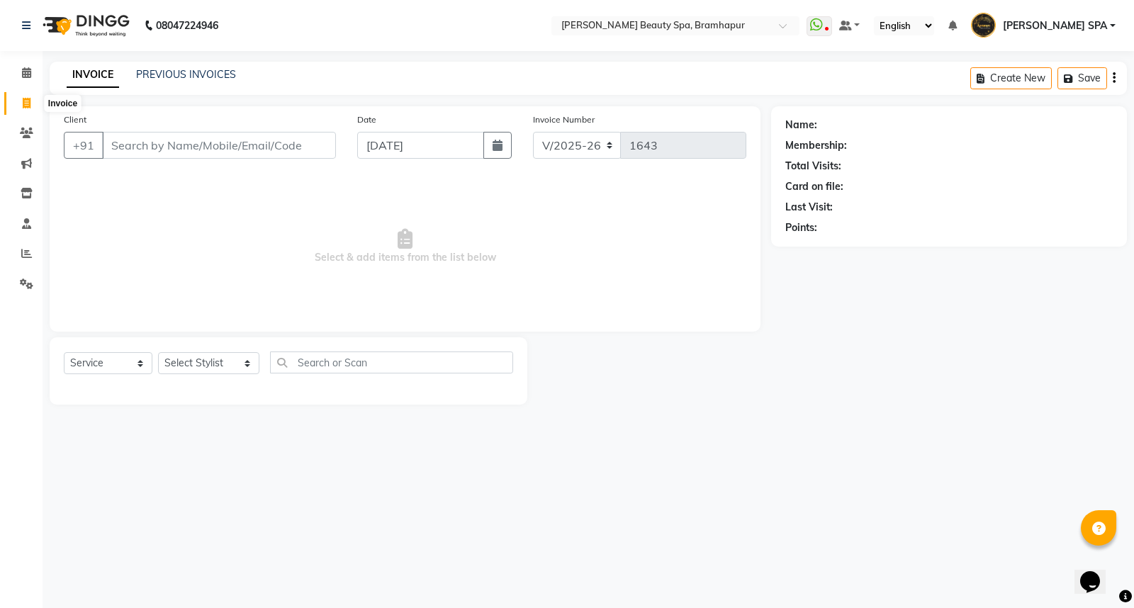  What do you see at coordinates (809, 207) in the screenshot?
I see `div: Last Visit:` at bounding box center [809, 207].